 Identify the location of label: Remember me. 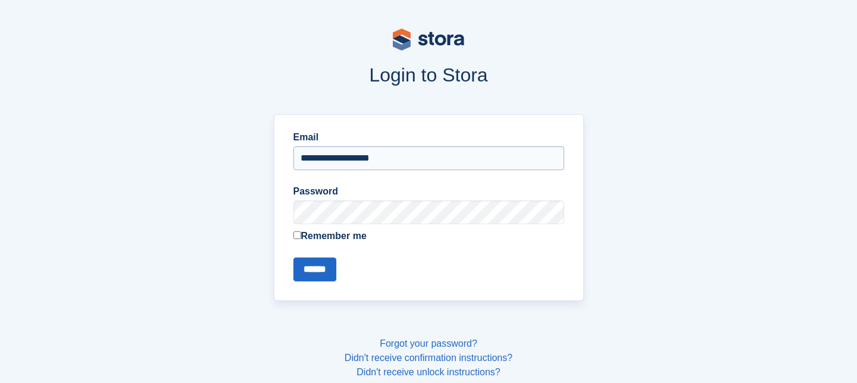
(429, 236).